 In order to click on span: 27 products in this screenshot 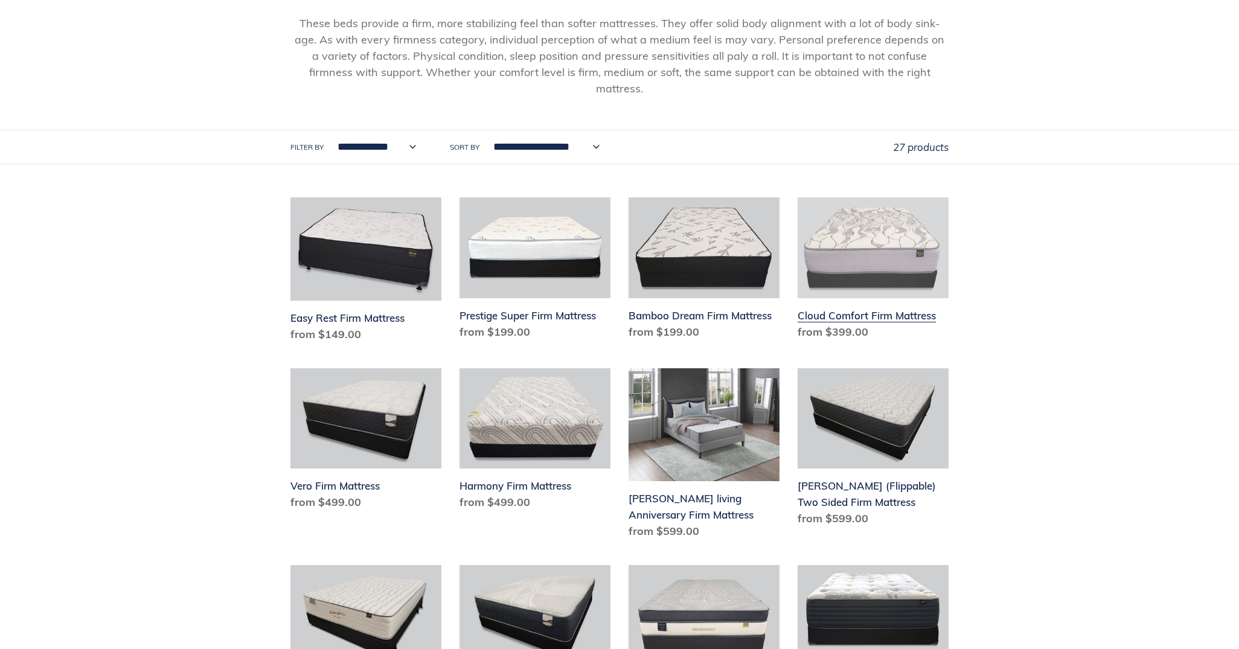, I will do `click(921, 147)`.